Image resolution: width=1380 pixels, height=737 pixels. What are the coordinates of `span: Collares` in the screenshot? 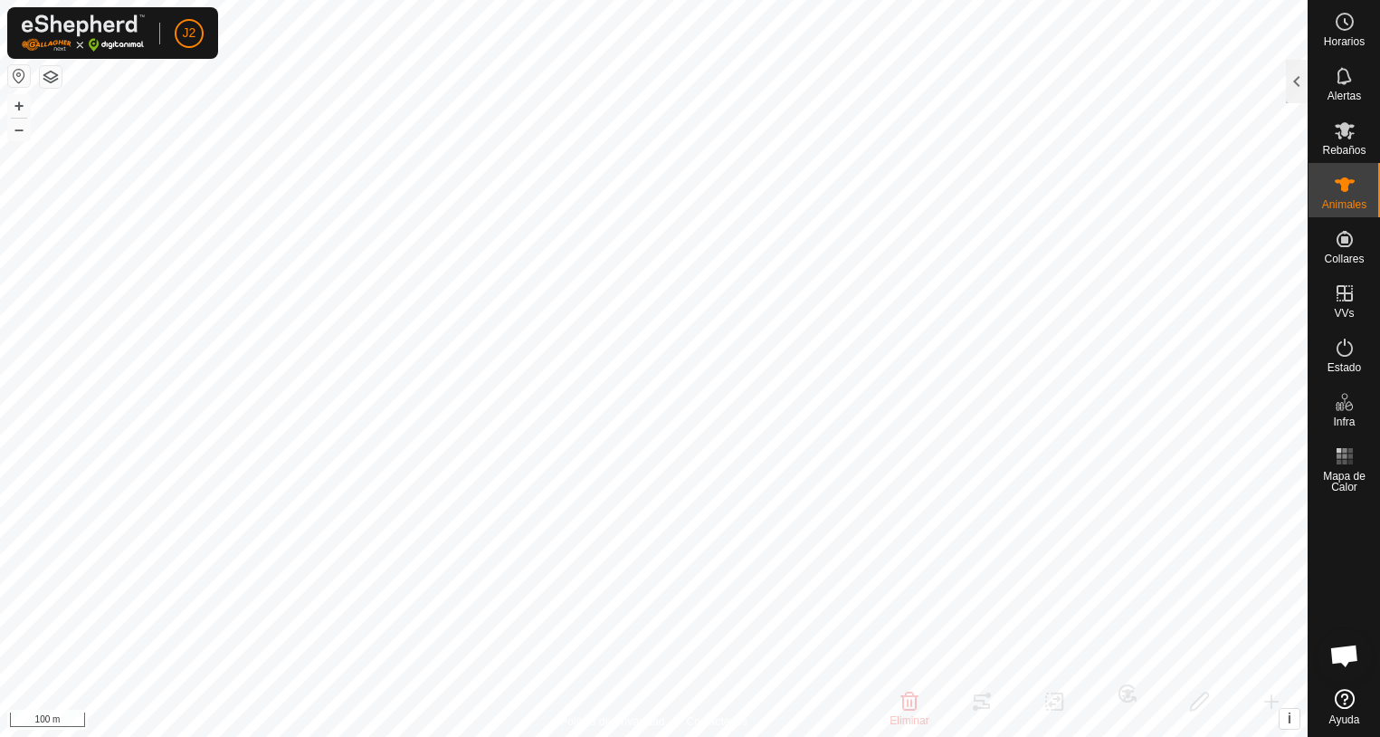 It's located at (1344, 259).